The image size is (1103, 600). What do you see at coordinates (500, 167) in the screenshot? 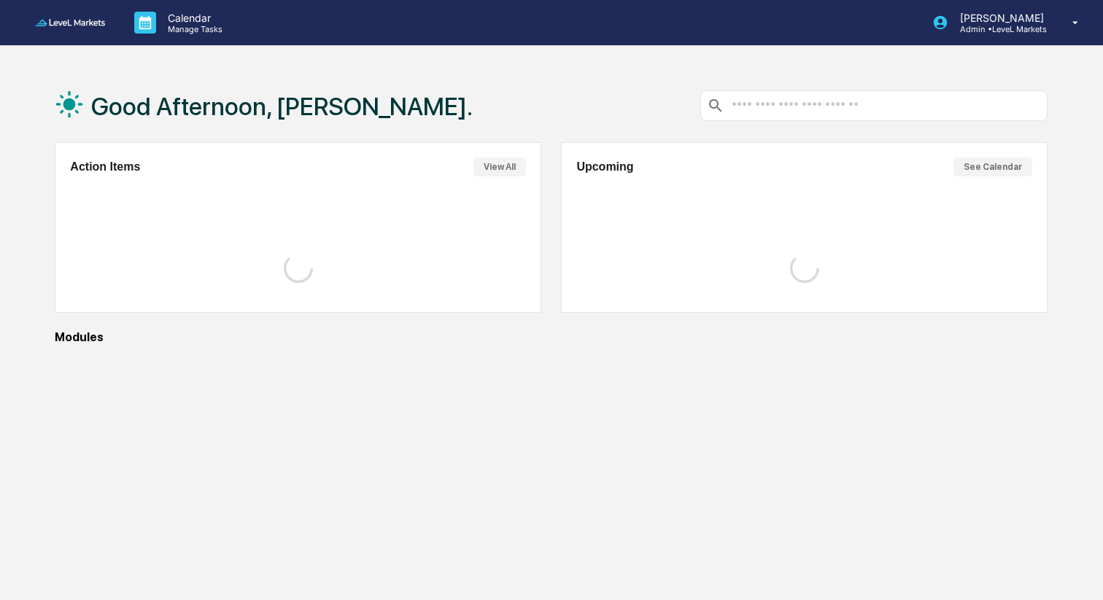
I see `button: View All` at bounding box center [500, 167].